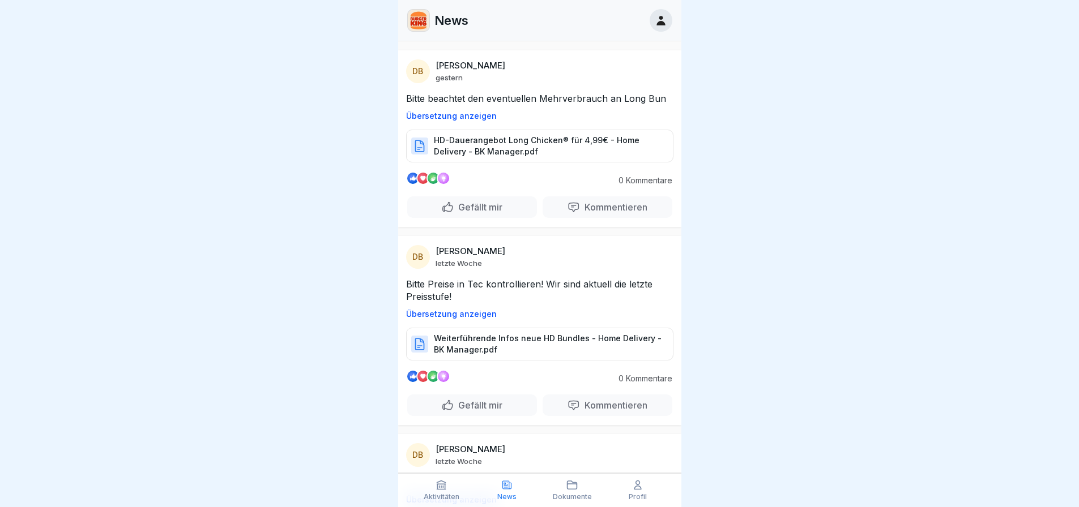 The image size is (1079, 507). I want to click on p: Aktivitäten, so click(441, 497).